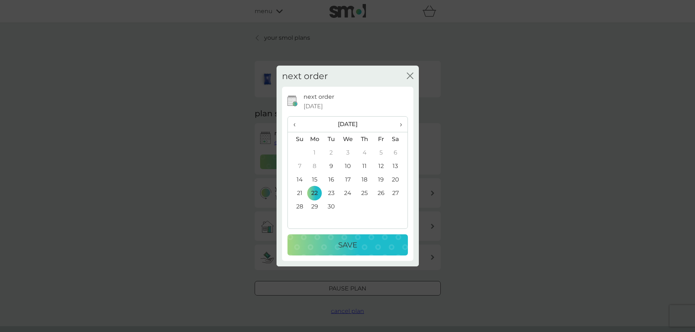 This screenshot has height=332, width=695. I want to click on td: 5, so click(381, 153).